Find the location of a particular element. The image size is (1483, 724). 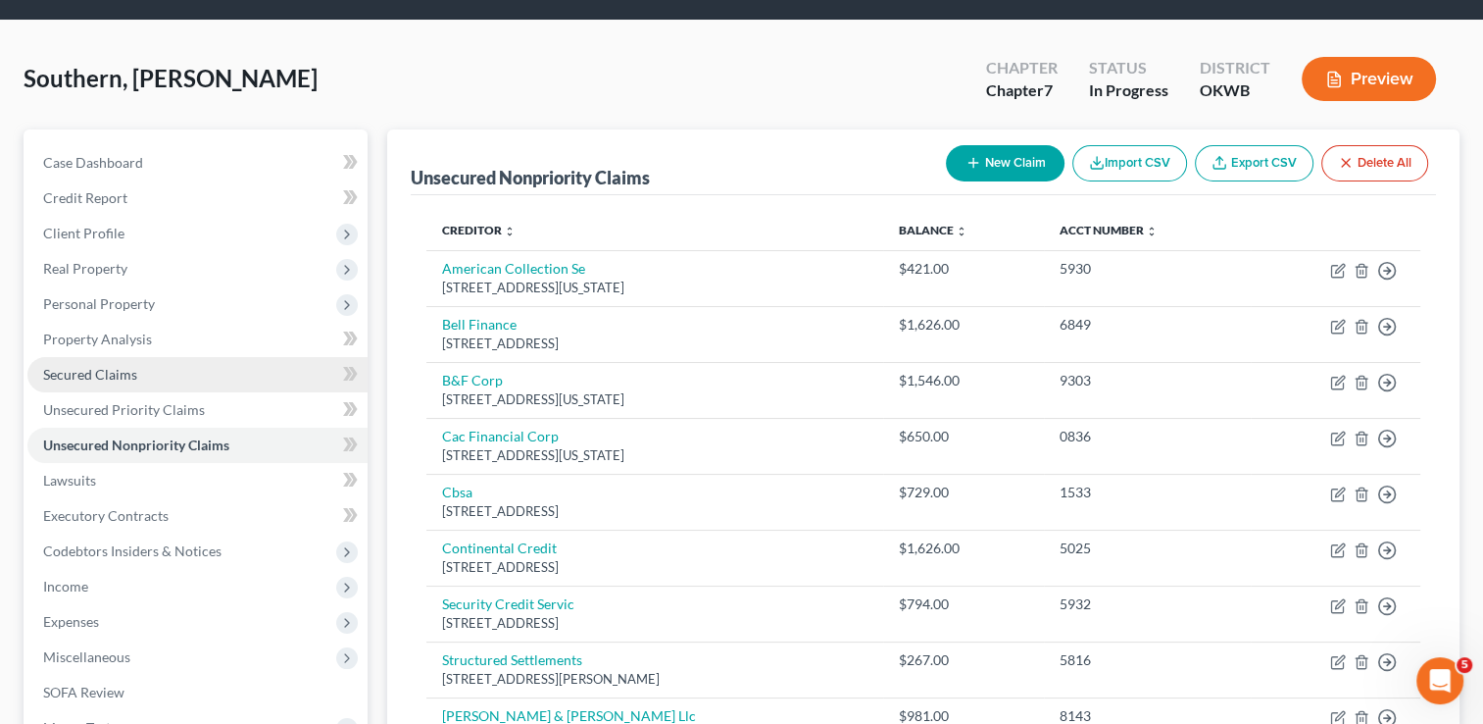

span: Personal Property is located at coordinates (99, 303).